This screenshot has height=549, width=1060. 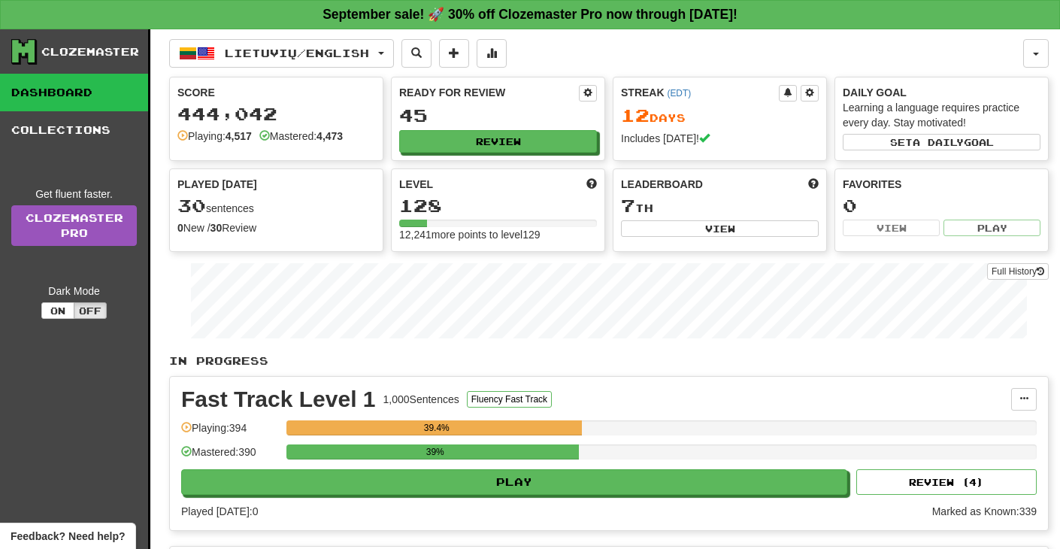 What do you see at coordinates (276, 92) in the screenshot?
I see `div: Score` at bounding box center [276, 92].